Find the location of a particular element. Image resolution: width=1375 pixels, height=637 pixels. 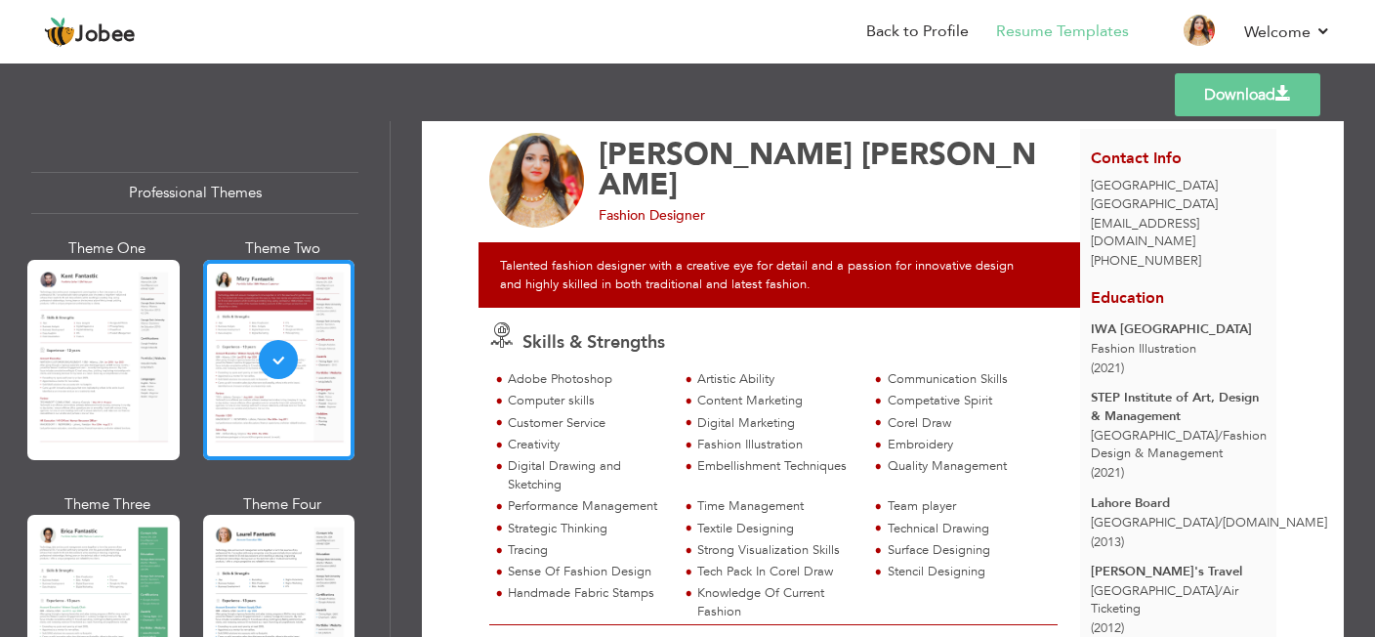

div: Artistic Ability is located at coordinates (776, 379).